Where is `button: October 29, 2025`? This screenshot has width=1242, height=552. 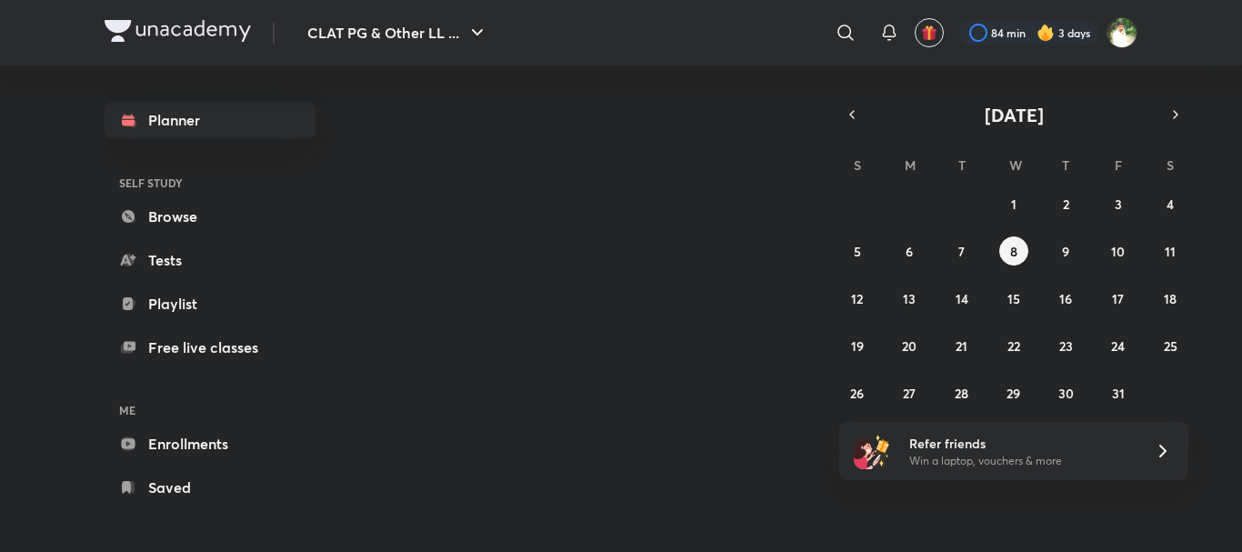
button: October 29, 2025 is located at coordinates (1014, 393).